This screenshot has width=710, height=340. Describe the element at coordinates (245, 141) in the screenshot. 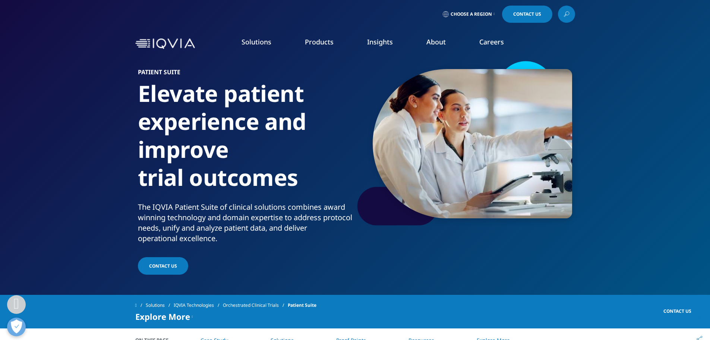

I see `h1: Elevate patient experience and improve trial outcomes` at that location.